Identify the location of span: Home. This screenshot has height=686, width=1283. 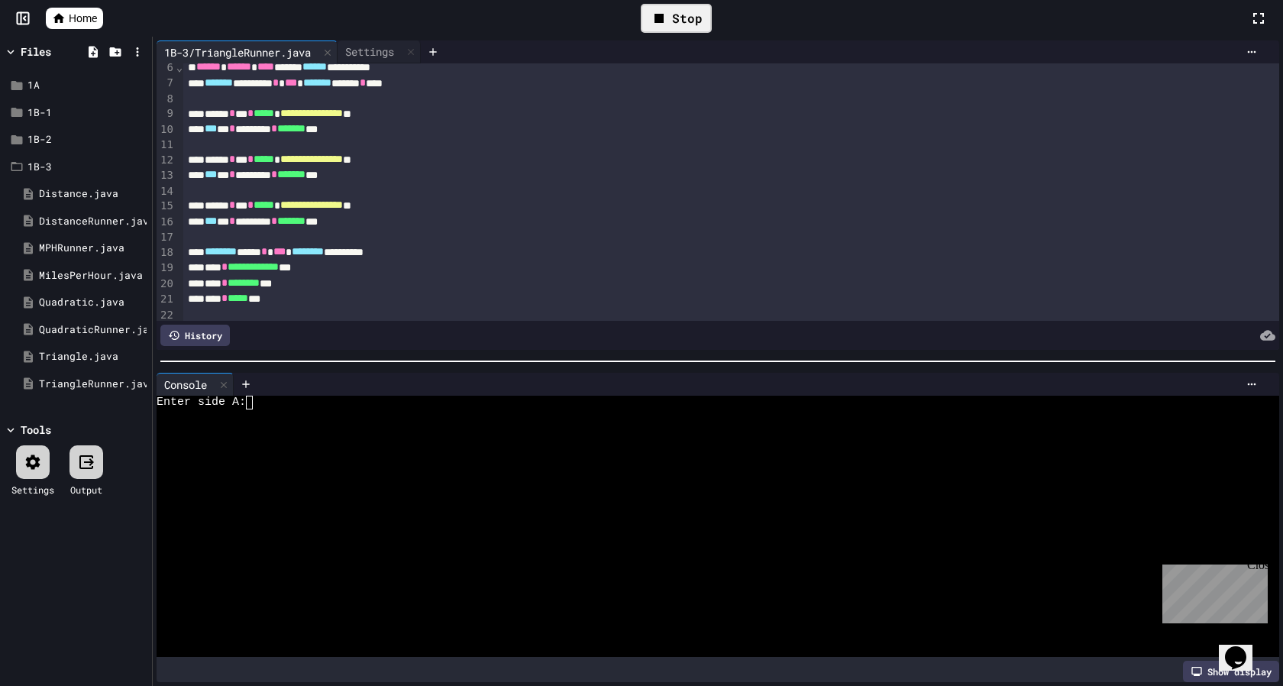
(82, 18).